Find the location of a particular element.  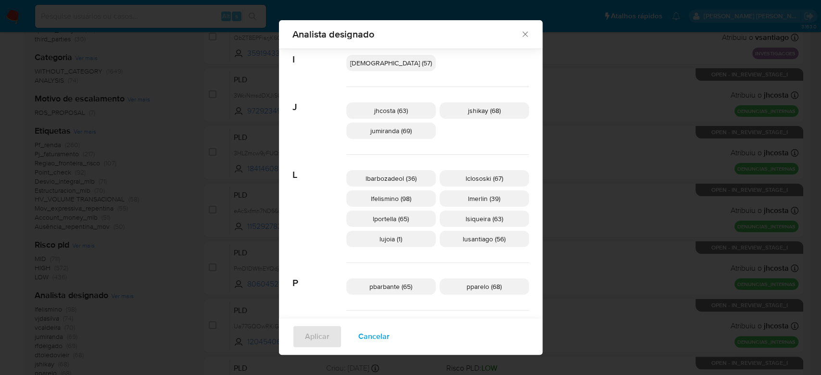

div: jhcosta (63) is located at coordinates (391, 111).